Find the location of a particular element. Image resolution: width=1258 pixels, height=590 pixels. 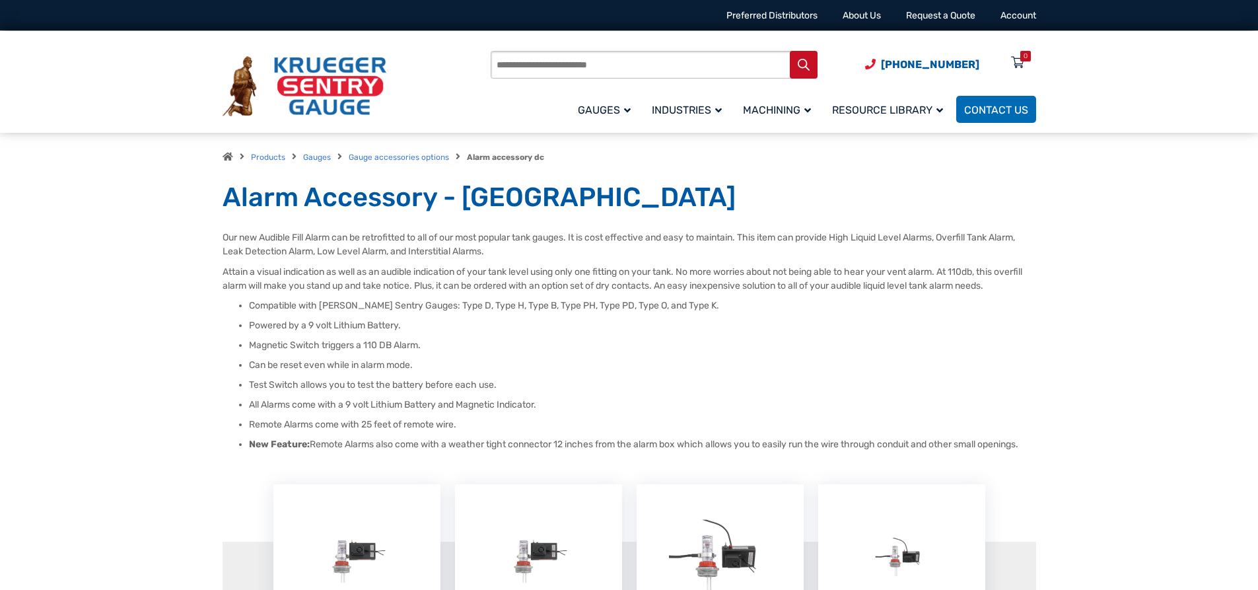

a: Contact Us is located at coordinates (996, 109).